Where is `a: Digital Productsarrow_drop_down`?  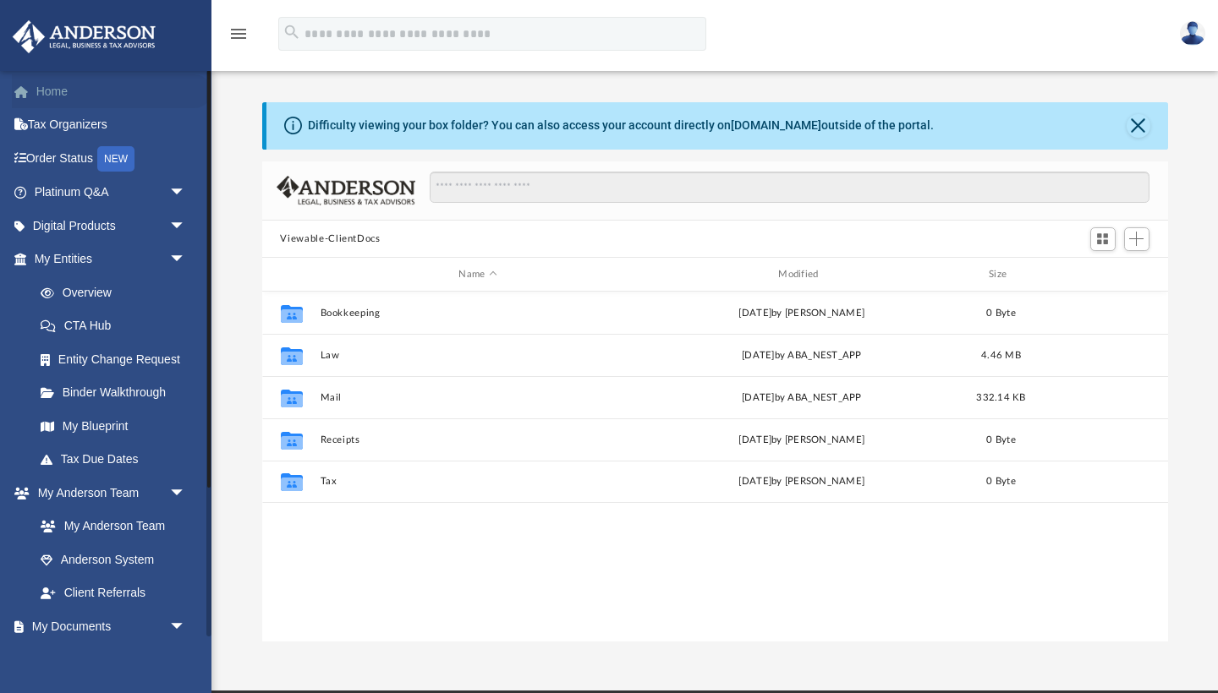
a: Digital Productsarrow_drop_down is located at coordinates (112, 226).